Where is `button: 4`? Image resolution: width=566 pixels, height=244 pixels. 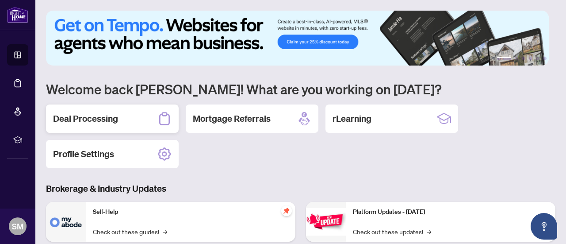
button: 4 is located at coordinates (531, 58).